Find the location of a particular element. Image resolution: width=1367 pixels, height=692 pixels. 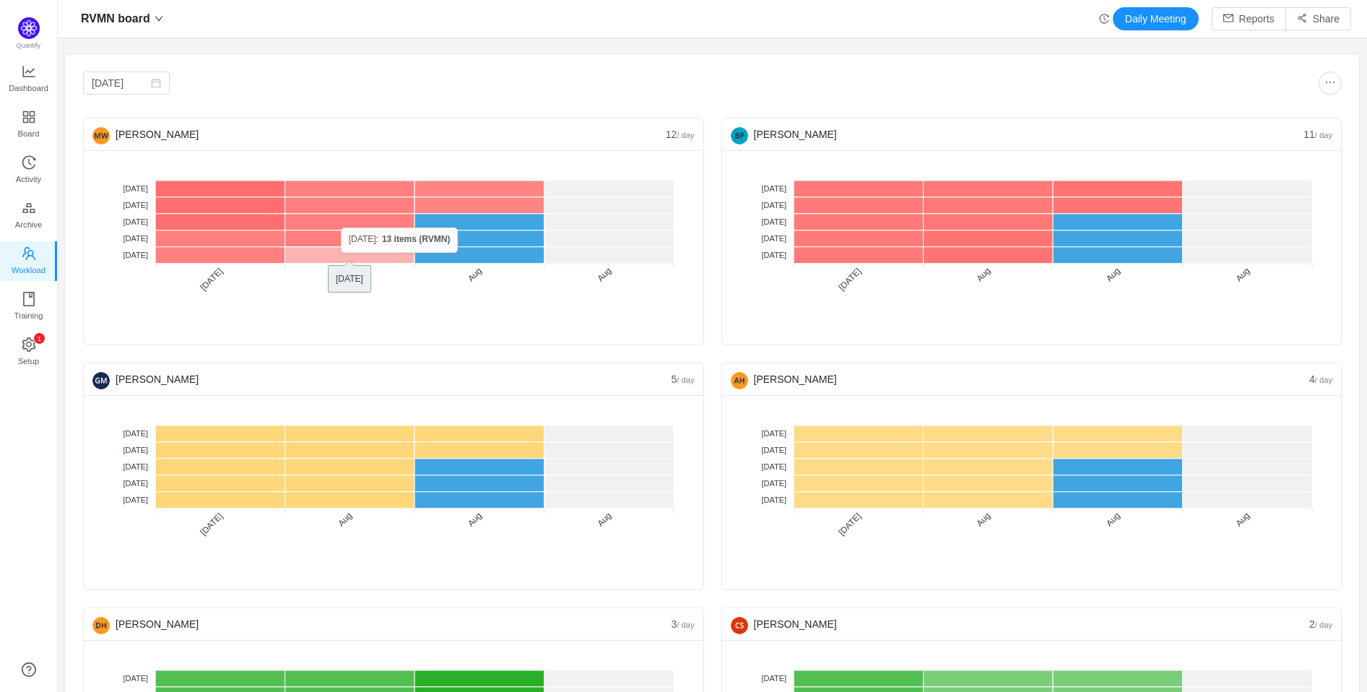

a: icon: question-circle is located at coordinates (29, 670).